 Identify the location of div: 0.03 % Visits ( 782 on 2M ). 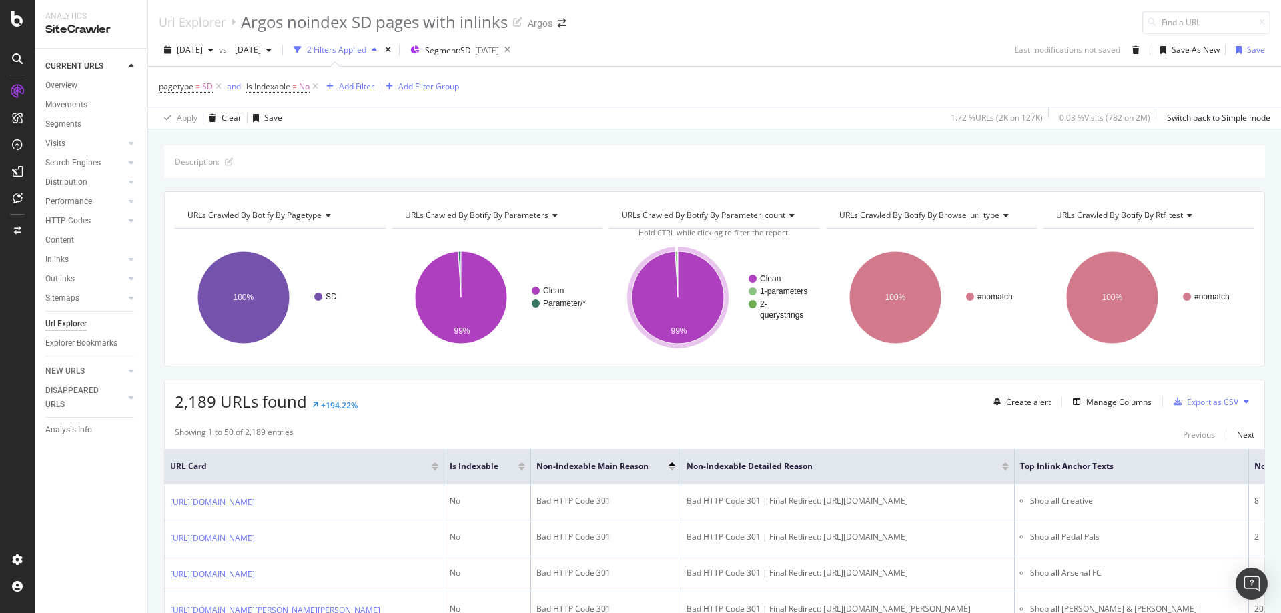
(1105, 117).